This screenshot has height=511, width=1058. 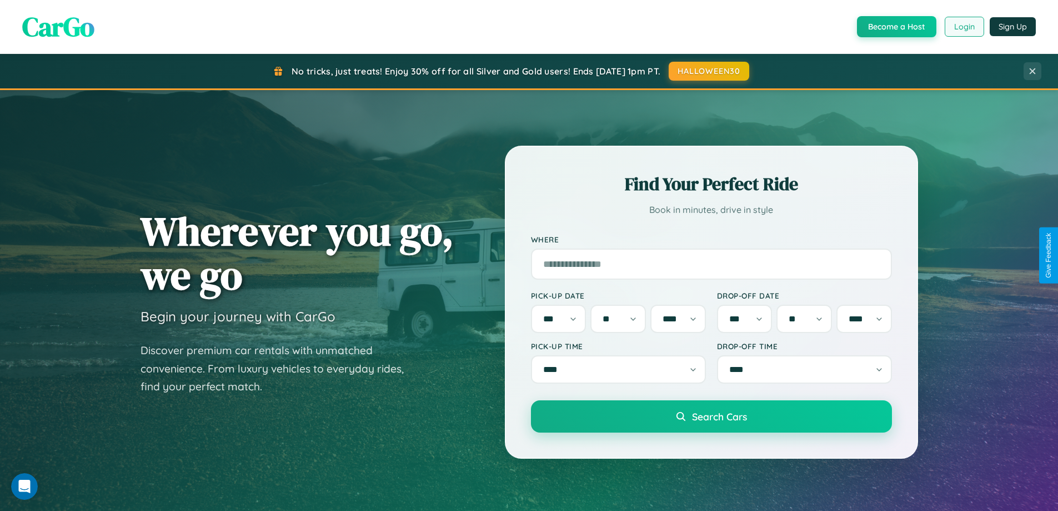 What do you see at coordinates (1049, 255) in the screenshot?
I see `div: Give Feedback` at bounding box center [1049, 255].